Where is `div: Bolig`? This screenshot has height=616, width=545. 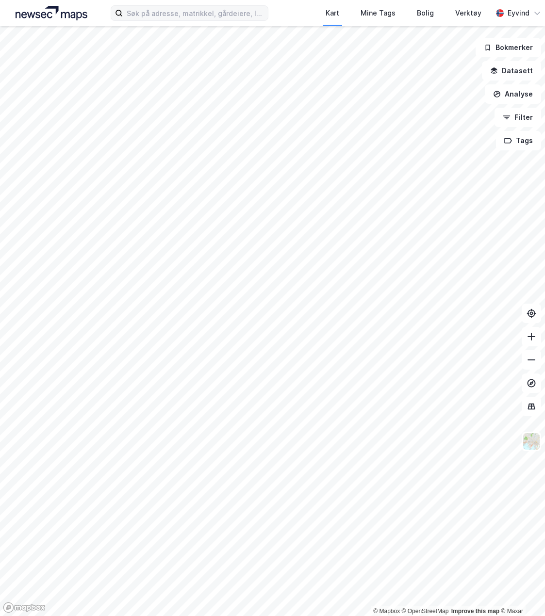
div: Bolig is located at coordinates (425, 13).